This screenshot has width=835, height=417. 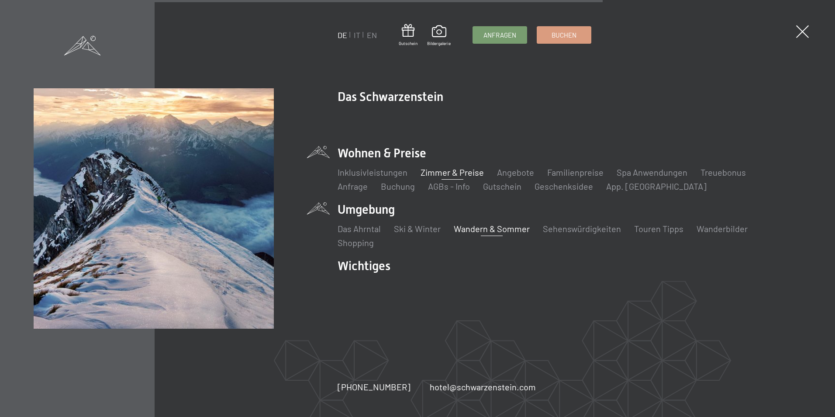 What do you see at coordinates (659, 228) in the screenshot?
I see `a: Touren Tipps` at bounding box center [659, 228].